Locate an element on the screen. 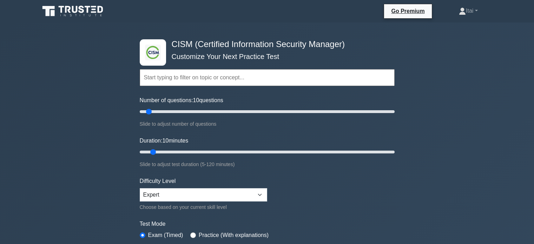  label: Number of questions: questions is located at coordinates (181, 100).